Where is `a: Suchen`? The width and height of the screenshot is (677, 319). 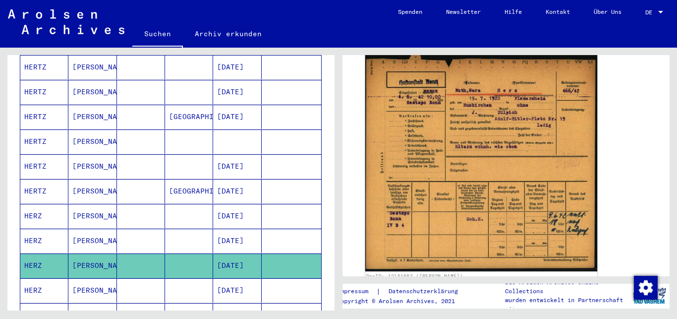
a: Suchen is located at coordinates (158, 35).